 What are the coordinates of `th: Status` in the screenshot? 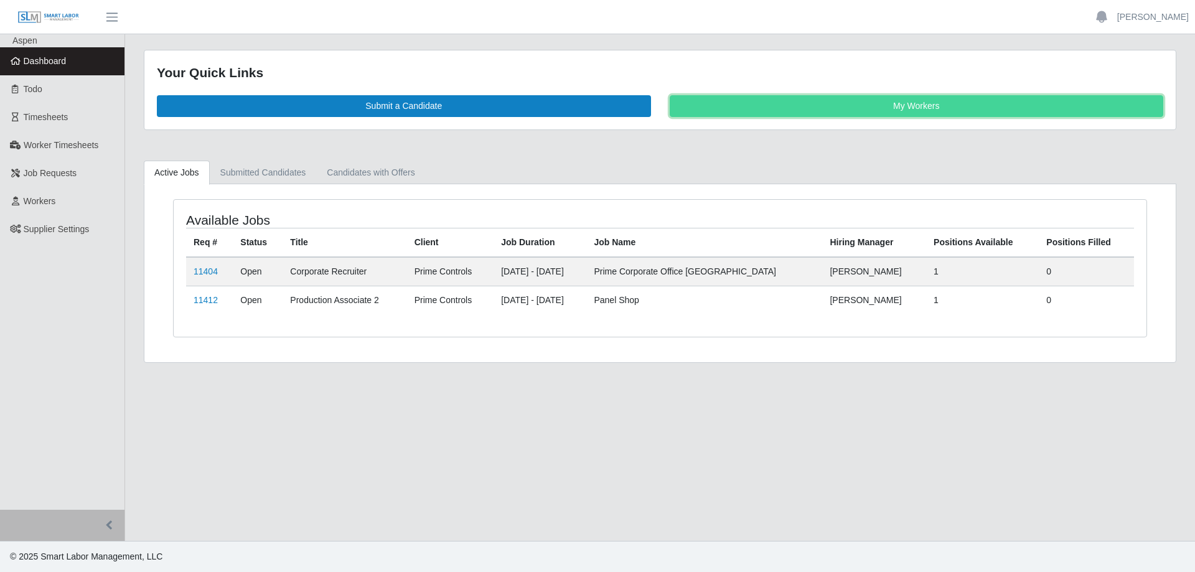 It's located at (258, 242).